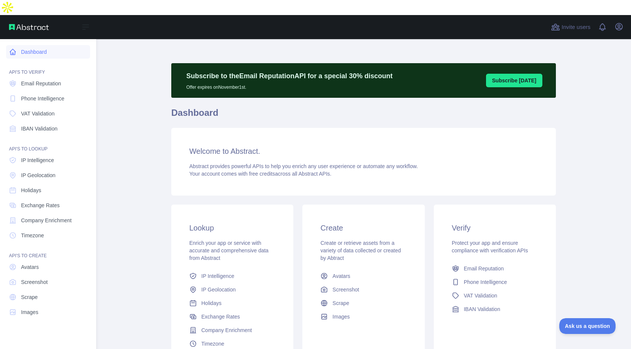 The height and width of the screenshot is (349, 631). I want to click on p: Subscribe to the Email Reputation API for a special 30 % discount, so click(289, 76).